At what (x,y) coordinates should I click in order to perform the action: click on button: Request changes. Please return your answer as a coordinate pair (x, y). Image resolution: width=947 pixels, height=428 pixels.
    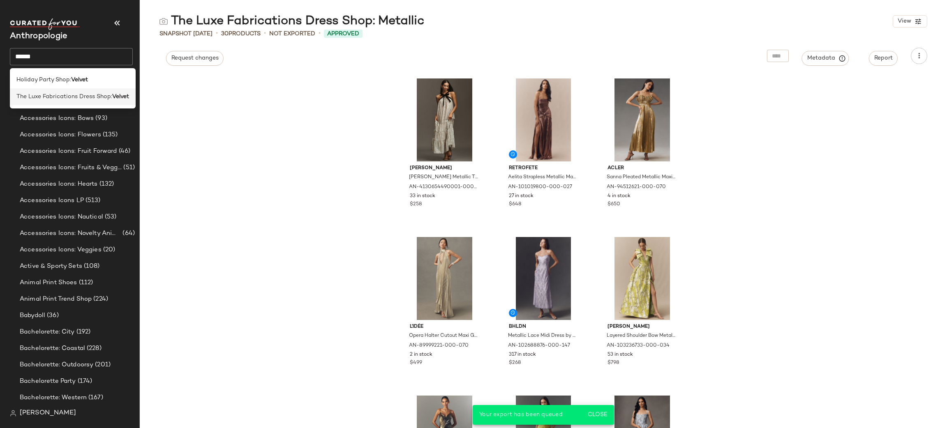
    Looking at the image, I should click on (195, 58).